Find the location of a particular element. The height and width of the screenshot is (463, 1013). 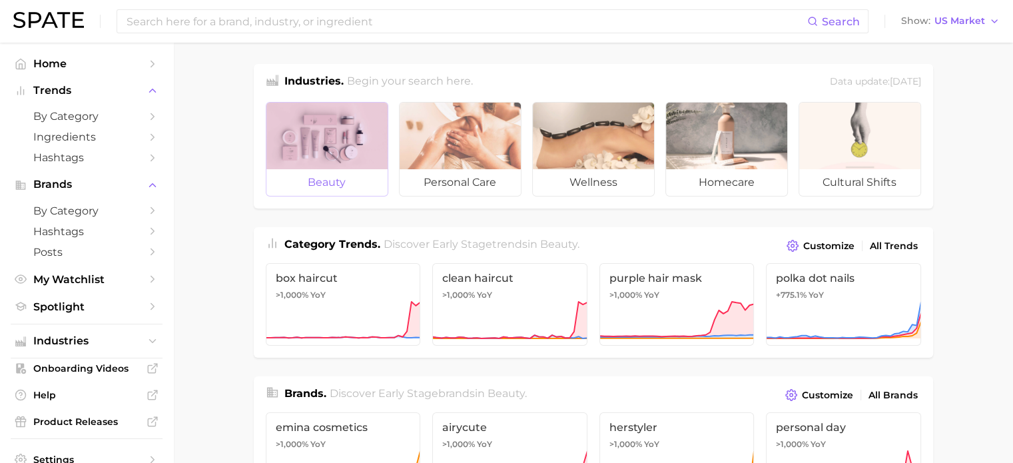

span: Help is located at coordinates (87, 395).